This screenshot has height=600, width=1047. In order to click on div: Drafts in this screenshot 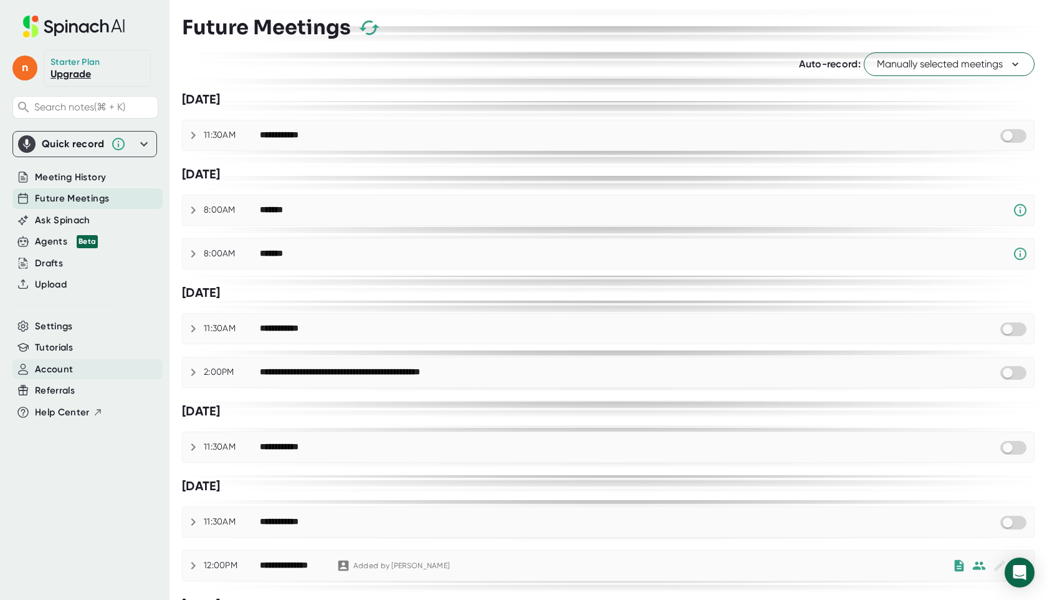, I will do `click(49, 263)`.